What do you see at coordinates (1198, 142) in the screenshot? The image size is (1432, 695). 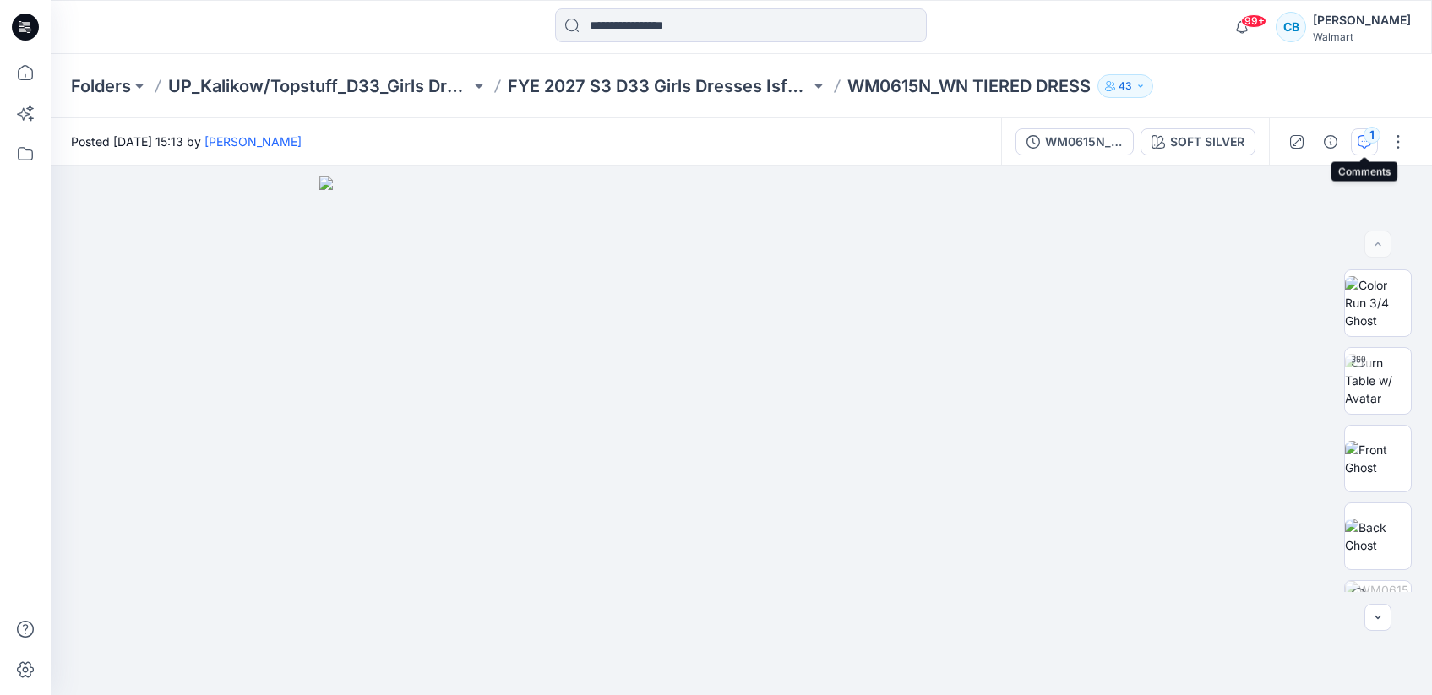 I see `button: SOFT SILVER` at bounding box center [1198, 142].